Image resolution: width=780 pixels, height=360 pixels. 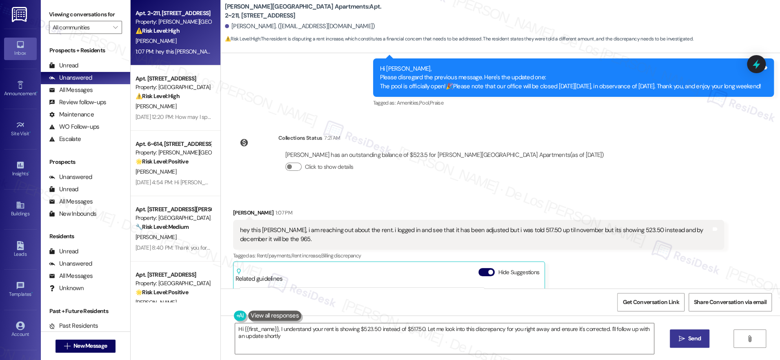 What do you see at coordinates (408, 102) in the screenshot?
I see `span: Amenities ,` at bounding box center [408, 102].